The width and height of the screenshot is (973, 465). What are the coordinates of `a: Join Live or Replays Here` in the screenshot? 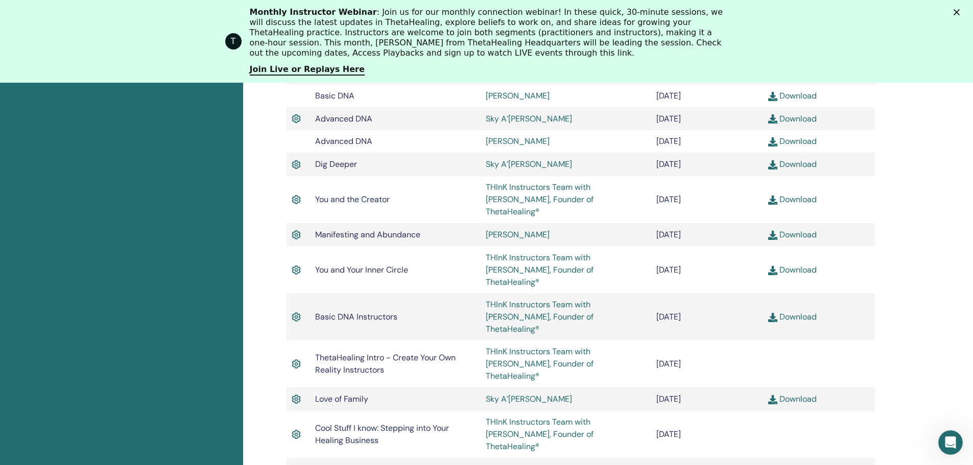 It's located at (307, 70).